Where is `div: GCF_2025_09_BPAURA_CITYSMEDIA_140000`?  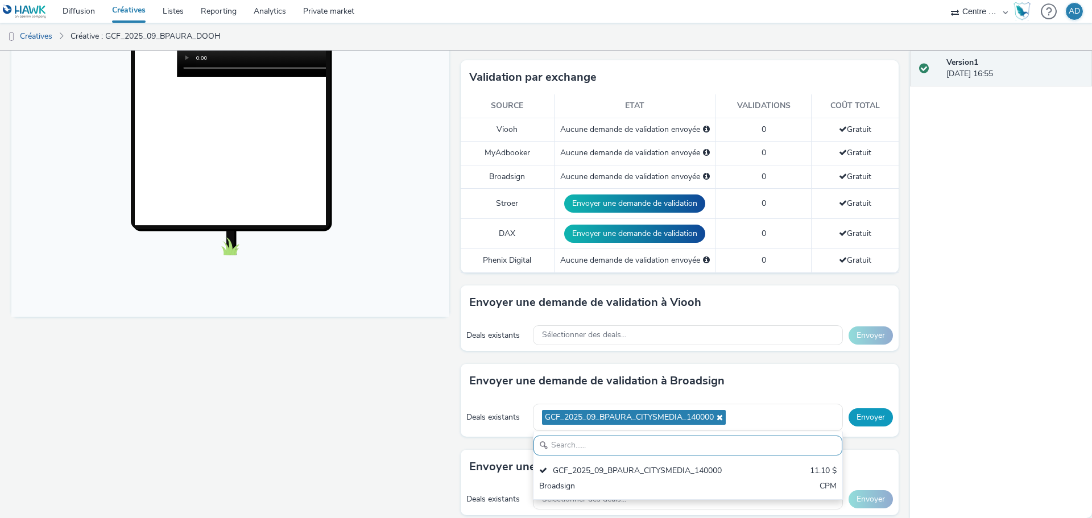 div: GCF_2025_09_BPAURA_CITYSMEDIA_140000 is located at coordinates (637, 472).